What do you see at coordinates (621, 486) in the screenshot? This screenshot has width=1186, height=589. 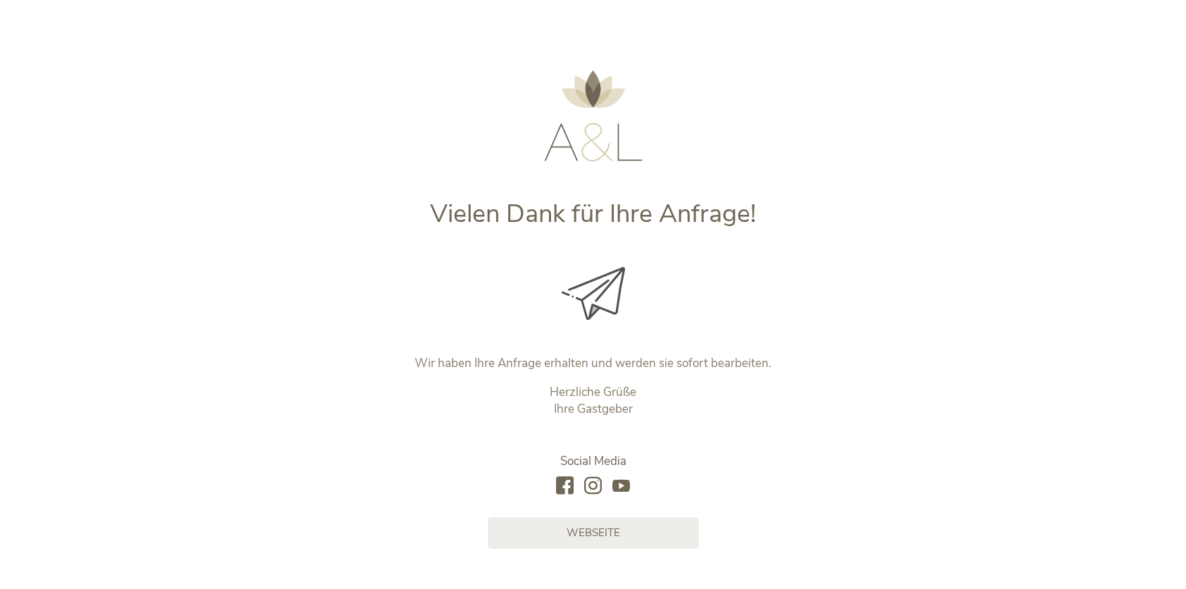 I see `a: youtube` at bounding box center [621, 486].